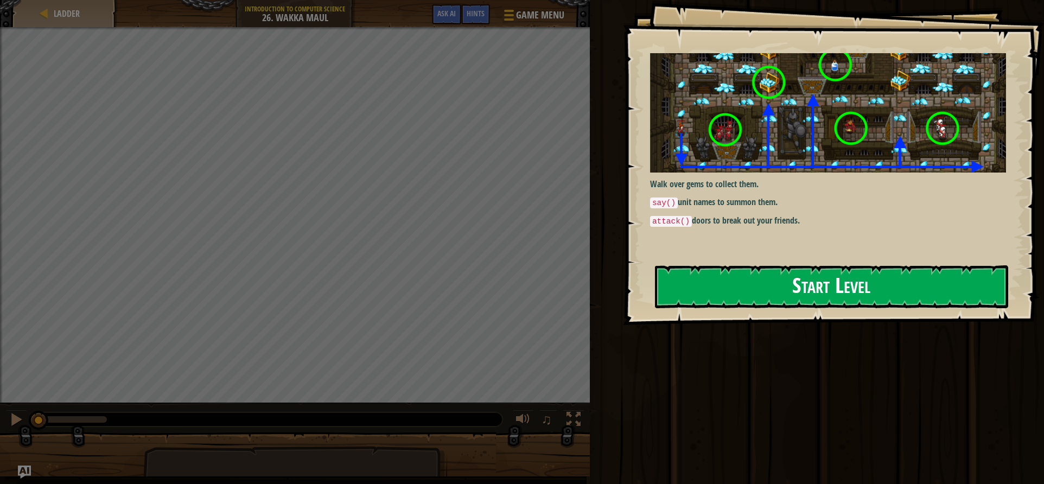 Image resolution: width=1044 pixels, height=484 pixels. Describe the element at coordinates (523, 421) in the screenshot. I see `button: Adjust volume` at that location.